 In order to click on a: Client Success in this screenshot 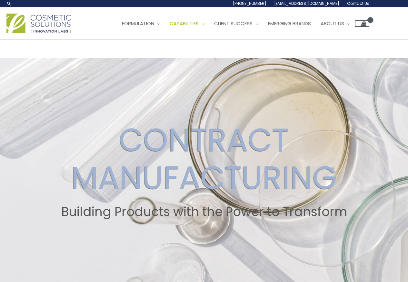, I will do `click(236, 24)`.